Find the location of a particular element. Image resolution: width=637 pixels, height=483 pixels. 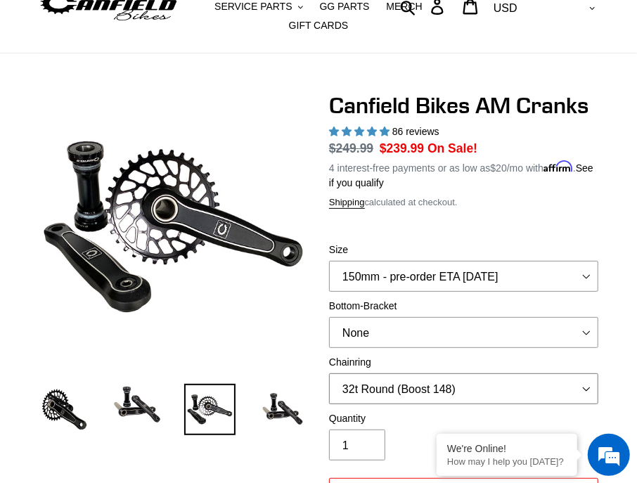

p: How may I help you today? is located at coordinates (507, 461).